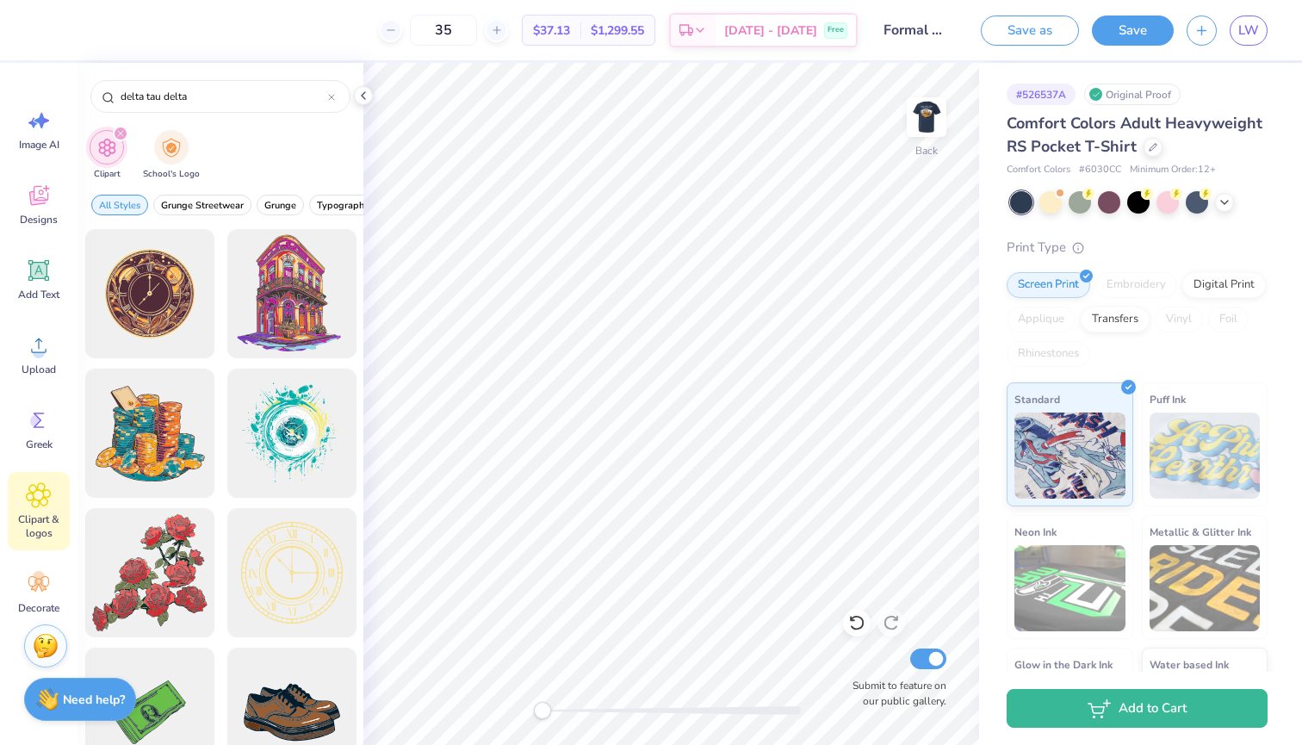 The height and width of the screenshot is (745, 1302). Describe the element at coordinates (343, 205) in the screenshot. I see `span: Typography` at that location.